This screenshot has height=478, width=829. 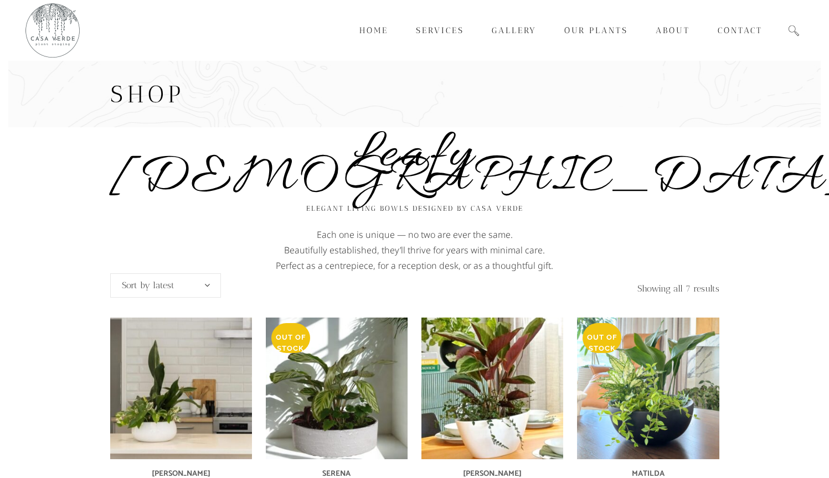 I want to click on a: MATILDA, so click(x=648, y=389).